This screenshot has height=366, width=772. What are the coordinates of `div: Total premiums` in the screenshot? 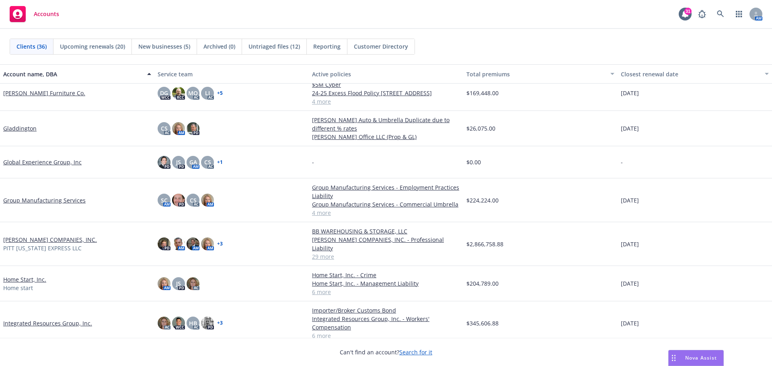 It's located at (536, 74).